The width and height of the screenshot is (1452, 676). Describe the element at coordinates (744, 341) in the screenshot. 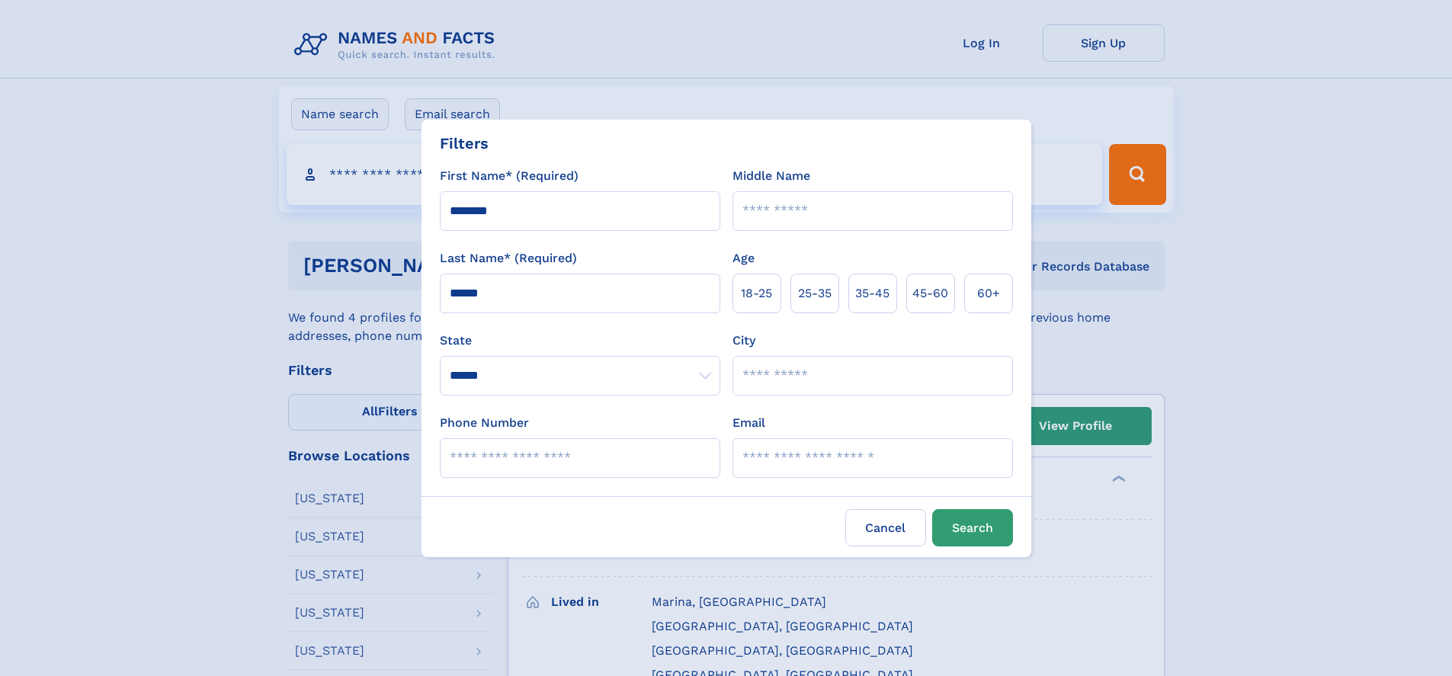

I see `label: City` at that location.